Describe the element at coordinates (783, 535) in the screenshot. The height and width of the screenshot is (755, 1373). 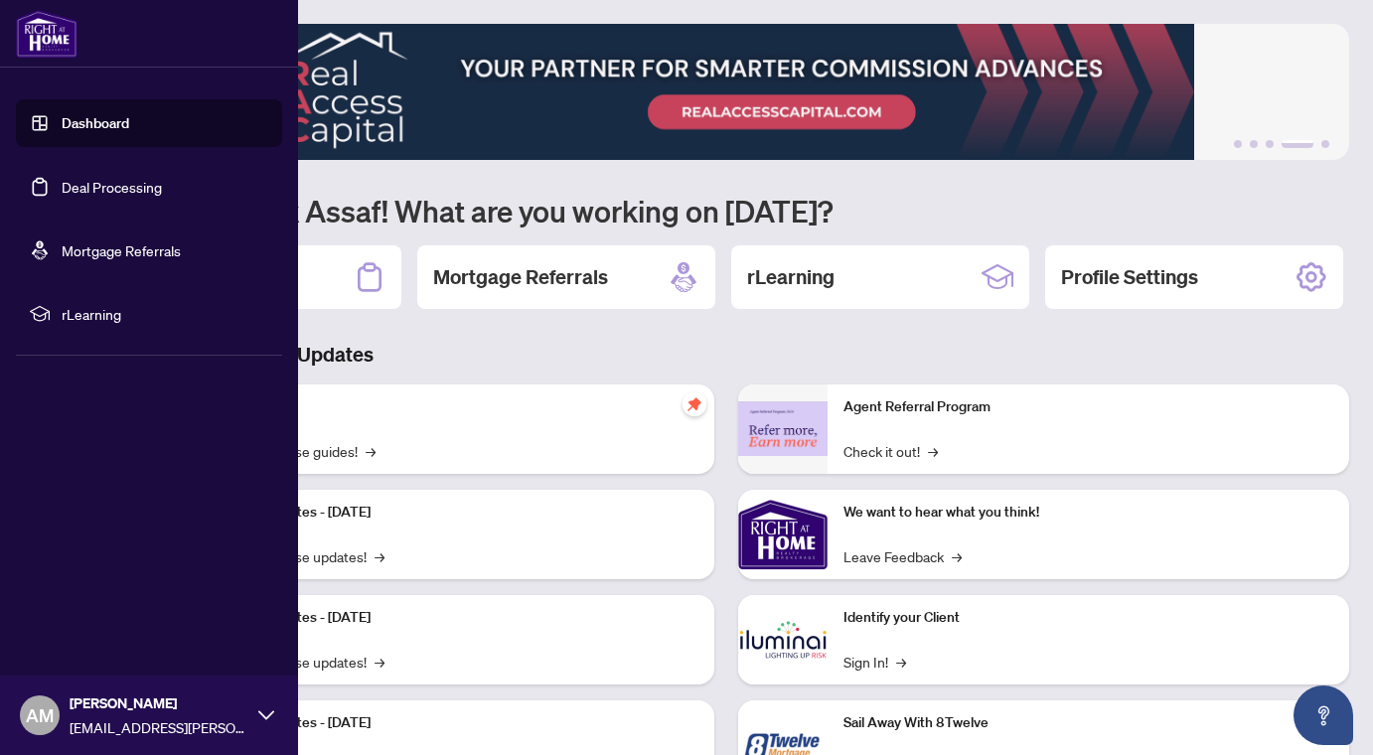
I see `img: We want to hear what you think!` at that location.